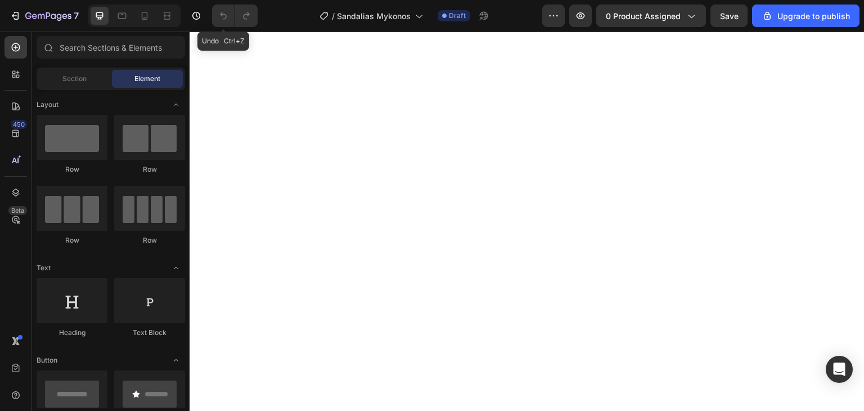 Image resolution: width=864 pixels, height=411 pixels. I want to click on span: Button, so click(47, 360).